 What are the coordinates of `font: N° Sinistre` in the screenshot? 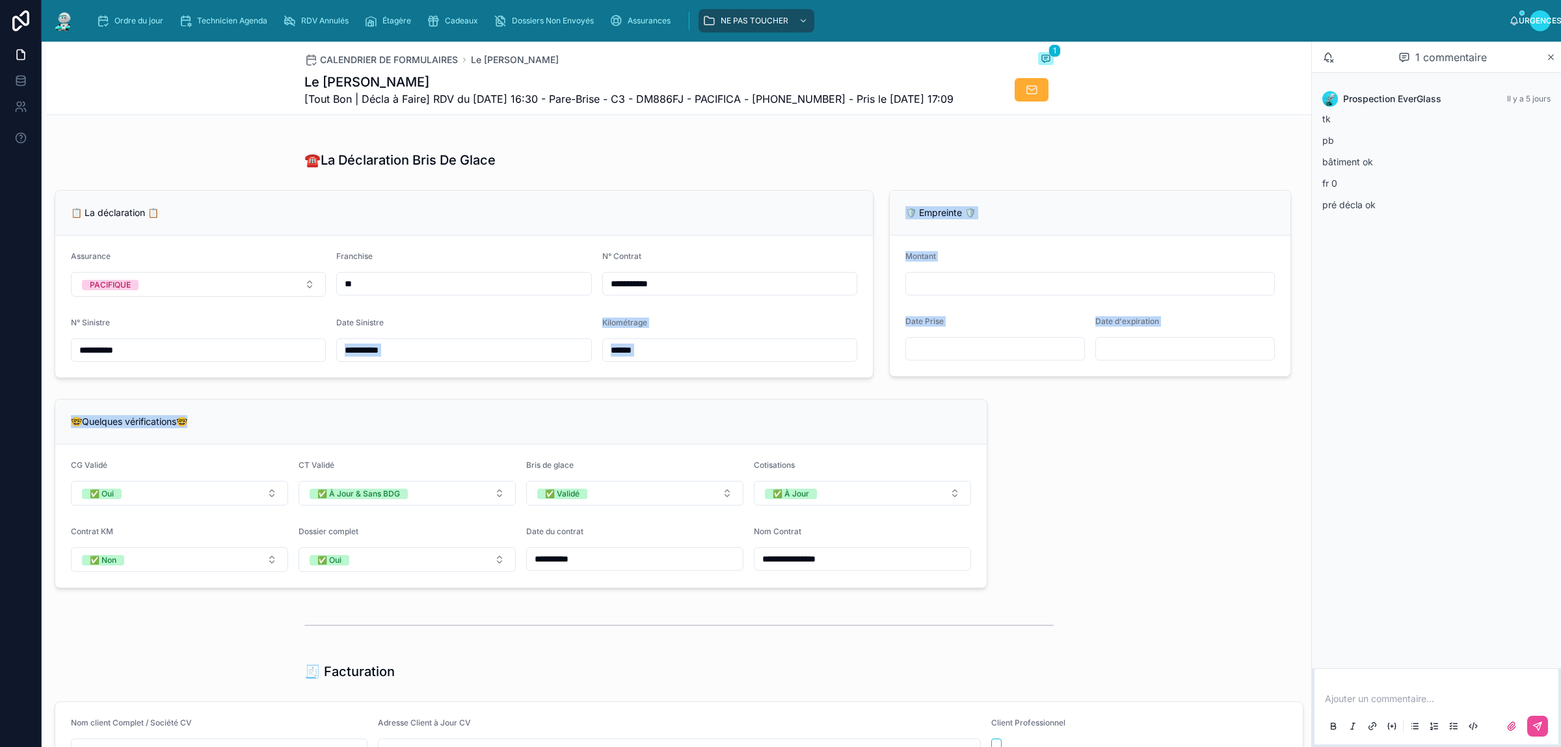 It's located at (90, 322).